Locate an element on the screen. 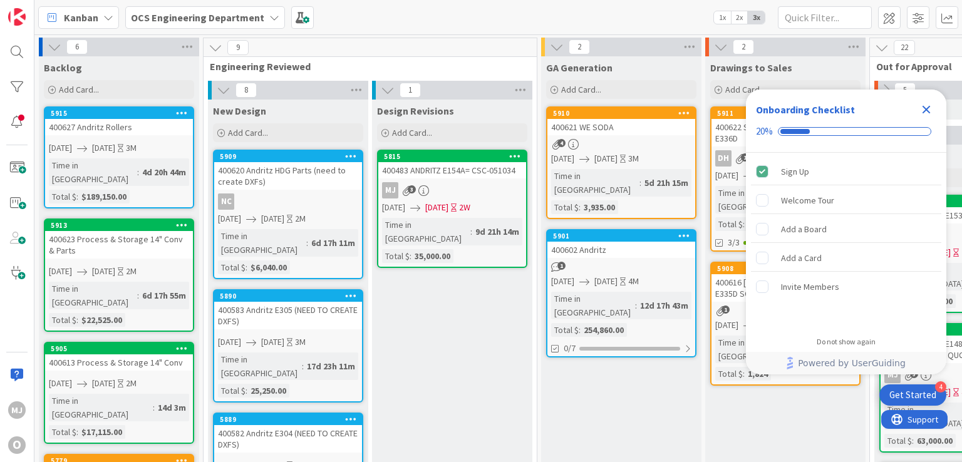  div: 5910 is located at coordinates (624, 113).